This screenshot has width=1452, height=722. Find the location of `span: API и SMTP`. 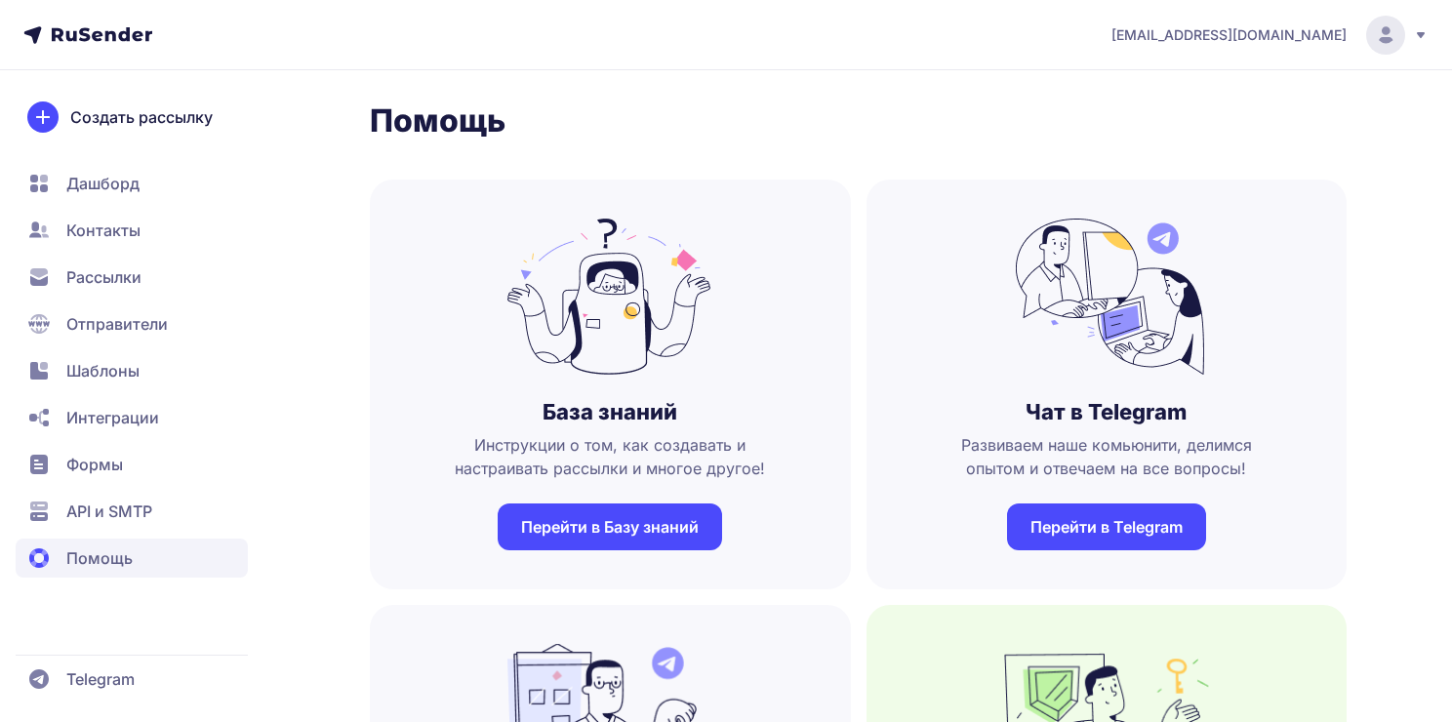

span: API и SMTP is located at coordinates (109, 511).